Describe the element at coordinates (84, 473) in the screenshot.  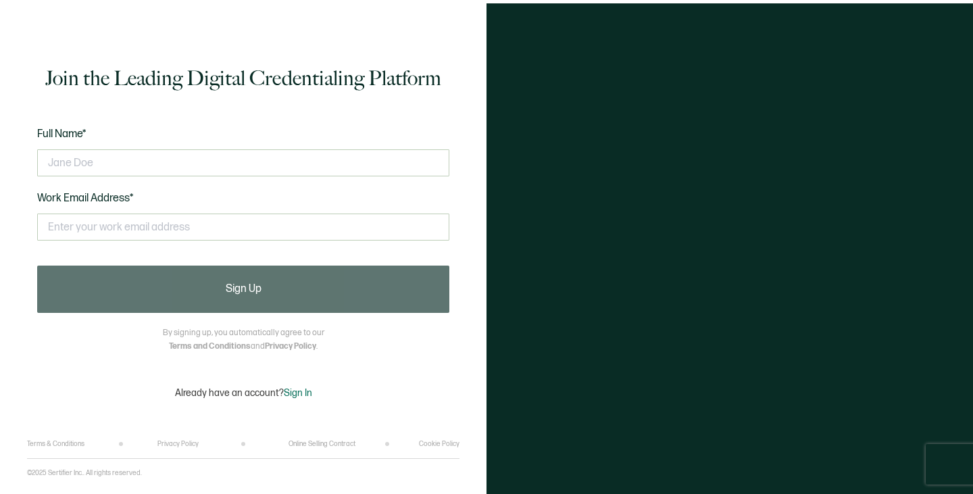
I see `p: ©2025 Sertifier Inc.. All rights reserved.` at that location.